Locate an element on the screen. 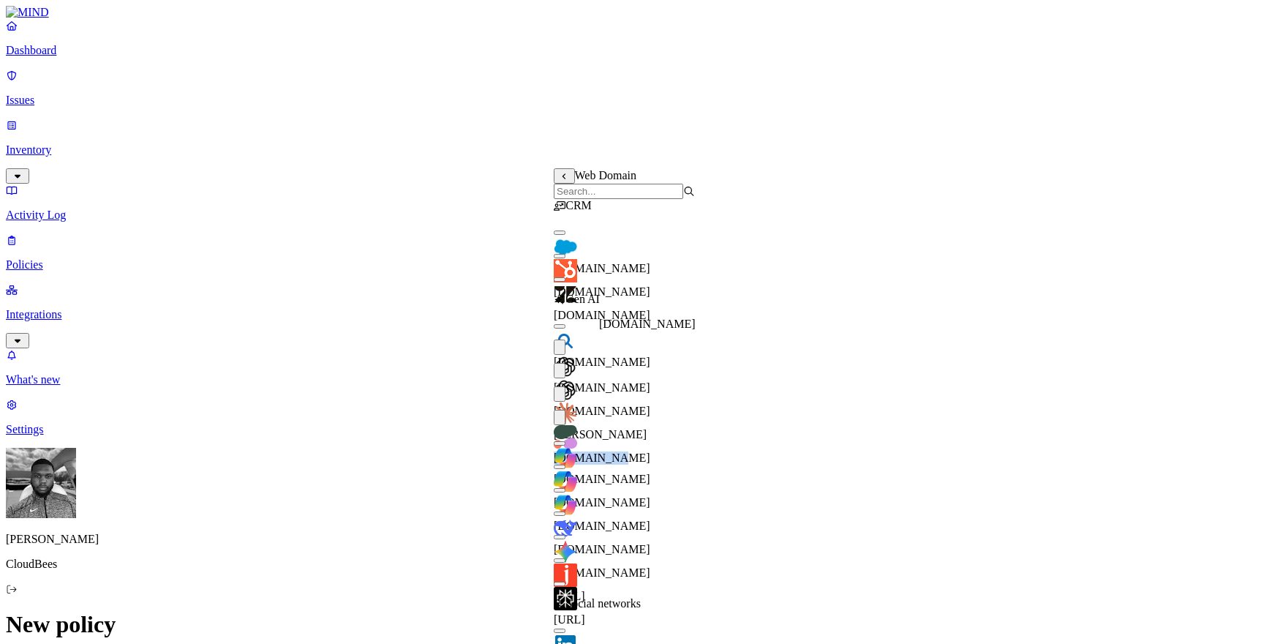 Image resolution: width=1264 pixels, height=644 pixels. img: jasper.ai favicon is located at coordinates (566, 575).